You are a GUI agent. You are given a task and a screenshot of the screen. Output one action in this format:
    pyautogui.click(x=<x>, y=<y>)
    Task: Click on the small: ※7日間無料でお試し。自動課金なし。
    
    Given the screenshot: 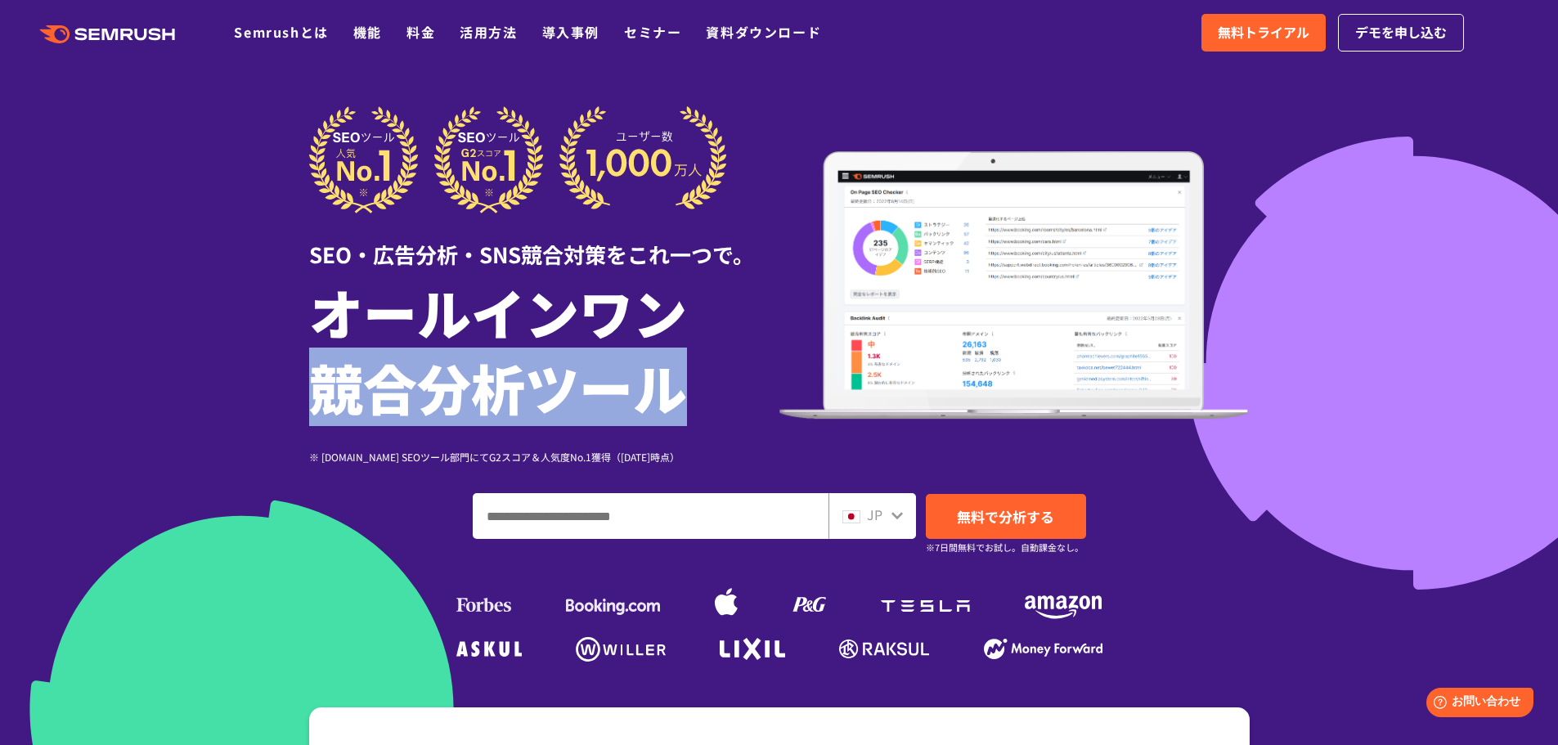 What is the action you would take?
    pyautogui.click(x=1004, y=547)
    